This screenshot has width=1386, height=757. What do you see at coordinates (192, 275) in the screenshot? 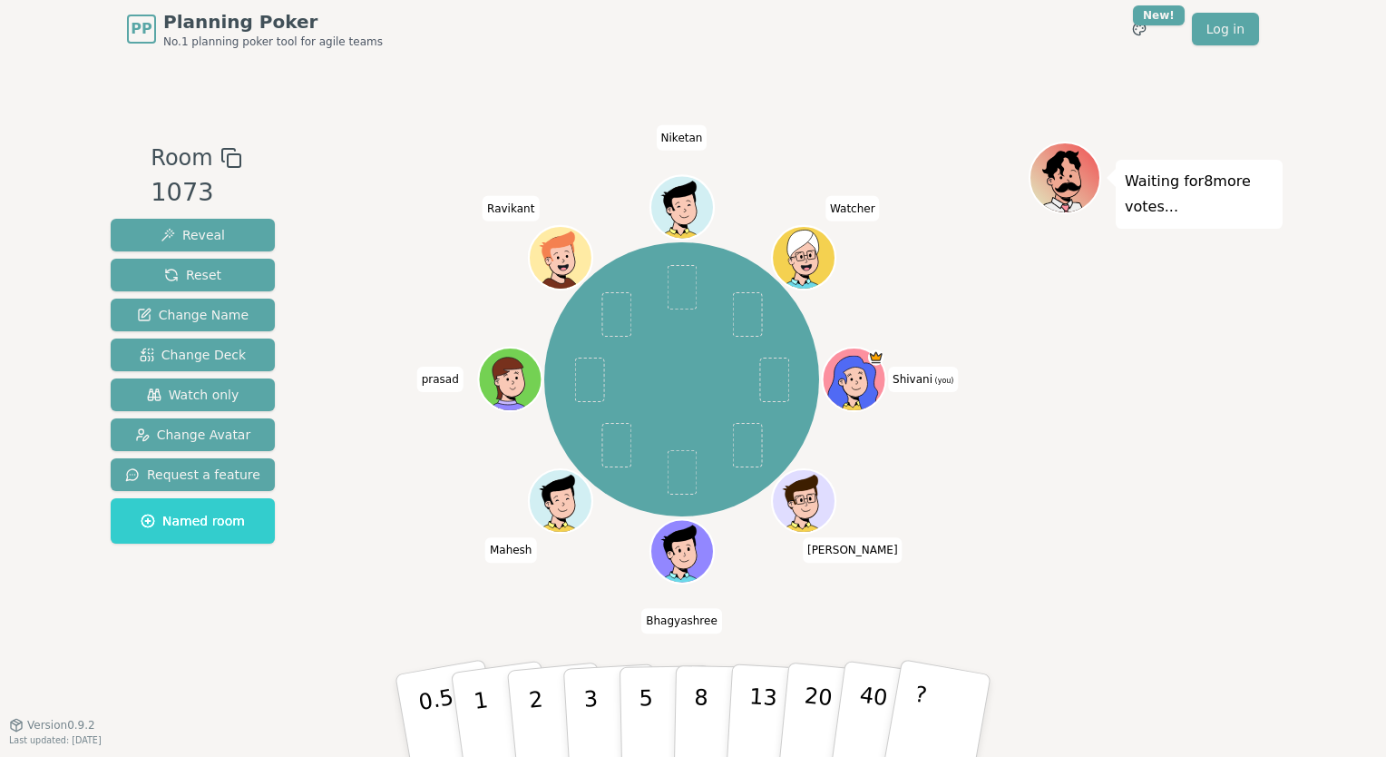
I see `button: Reset` at bounding box center [192, 275].